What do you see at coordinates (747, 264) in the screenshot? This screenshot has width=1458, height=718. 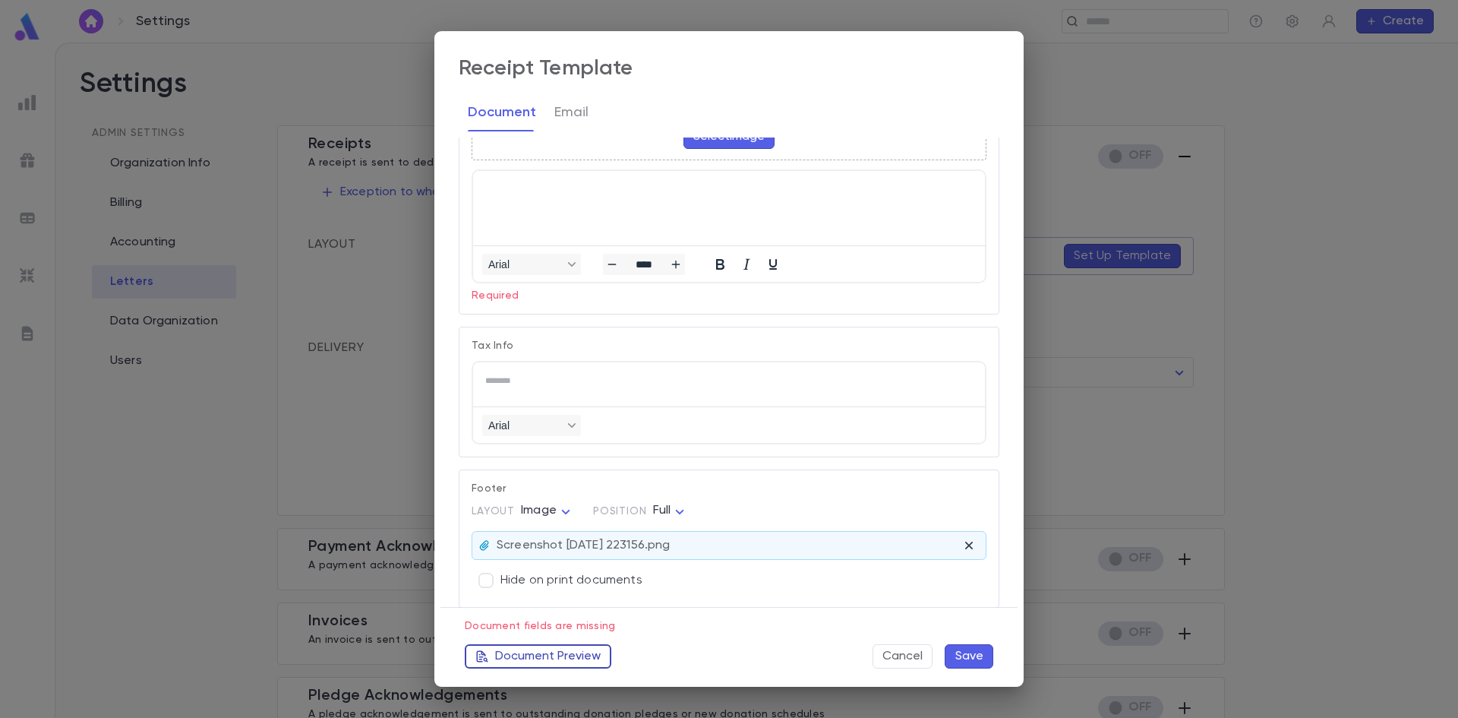 I see `button: Italic` at bounding box center [747, 264].